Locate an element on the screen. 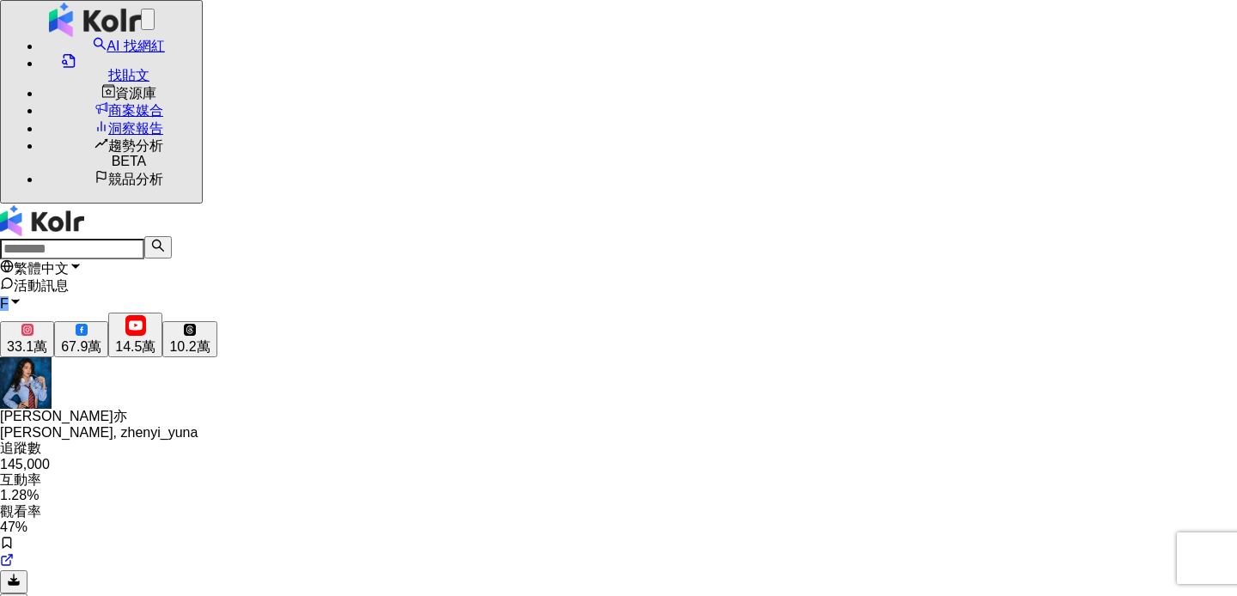 The height and width of the screenshot is (596, 1237). span: 競品分析 is located at coordinates (136, 179).